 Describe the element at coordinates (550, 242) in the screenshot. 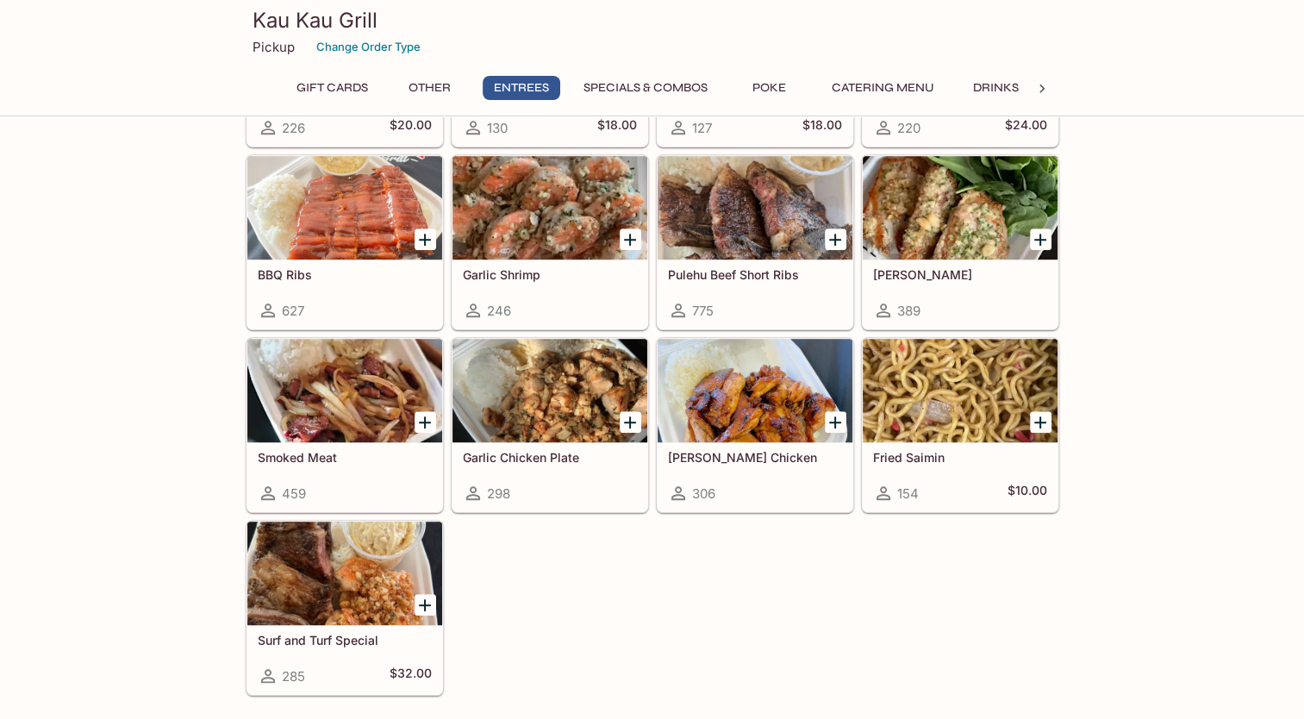

I see `a: Garlic Shrimp246` at that location.